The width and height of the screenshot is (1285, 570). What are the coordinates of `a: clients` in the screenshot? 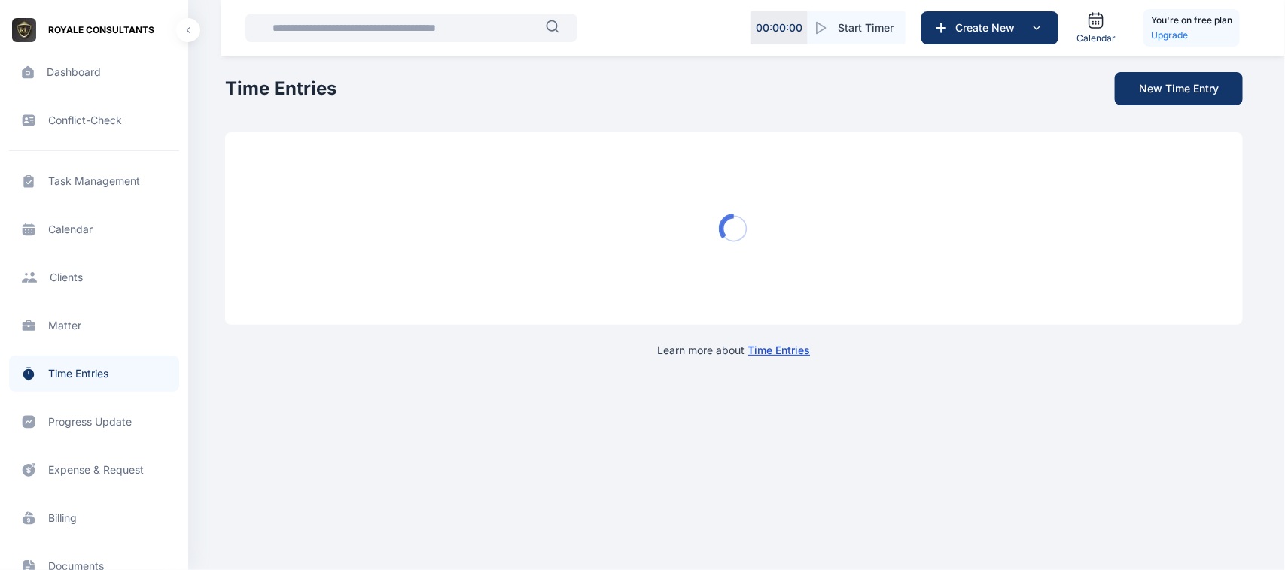 It's located at (94, 278).